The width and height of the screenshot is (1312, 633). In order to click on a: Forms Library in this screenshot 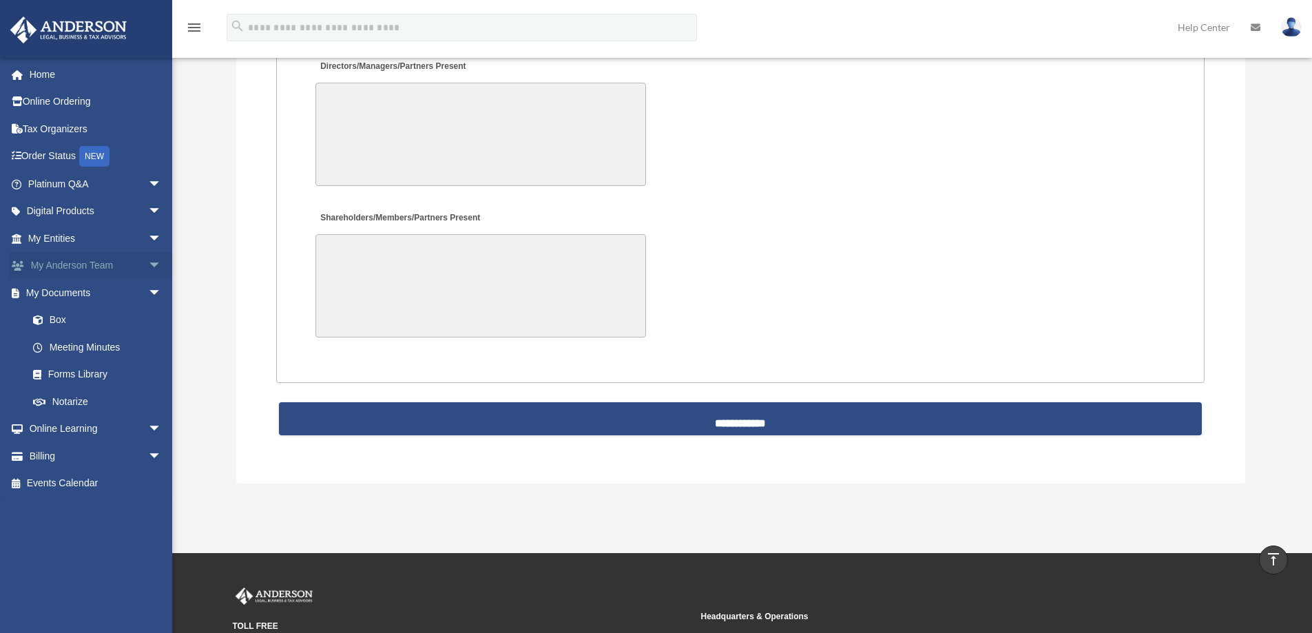, I will do `click(101, 375)`.